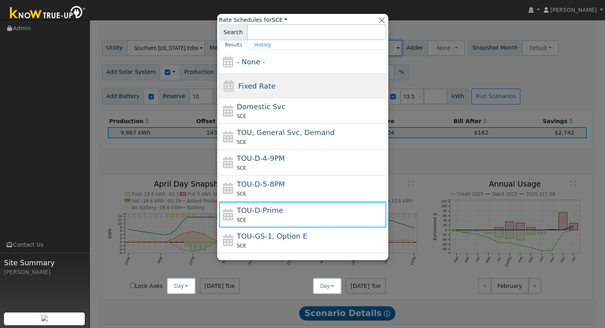 This screenshot has height=328, width=605. I want to click on span: Search, so click(233, 32).